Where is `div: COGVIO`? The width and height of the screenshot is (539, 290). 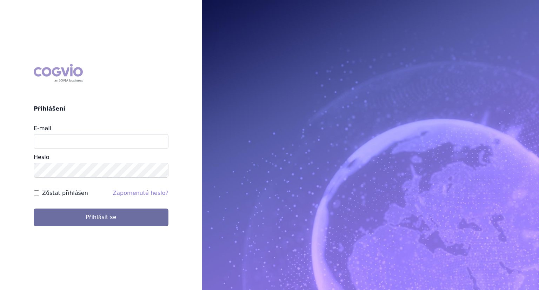
div: COGVIO is located at coordinates (58, 73).